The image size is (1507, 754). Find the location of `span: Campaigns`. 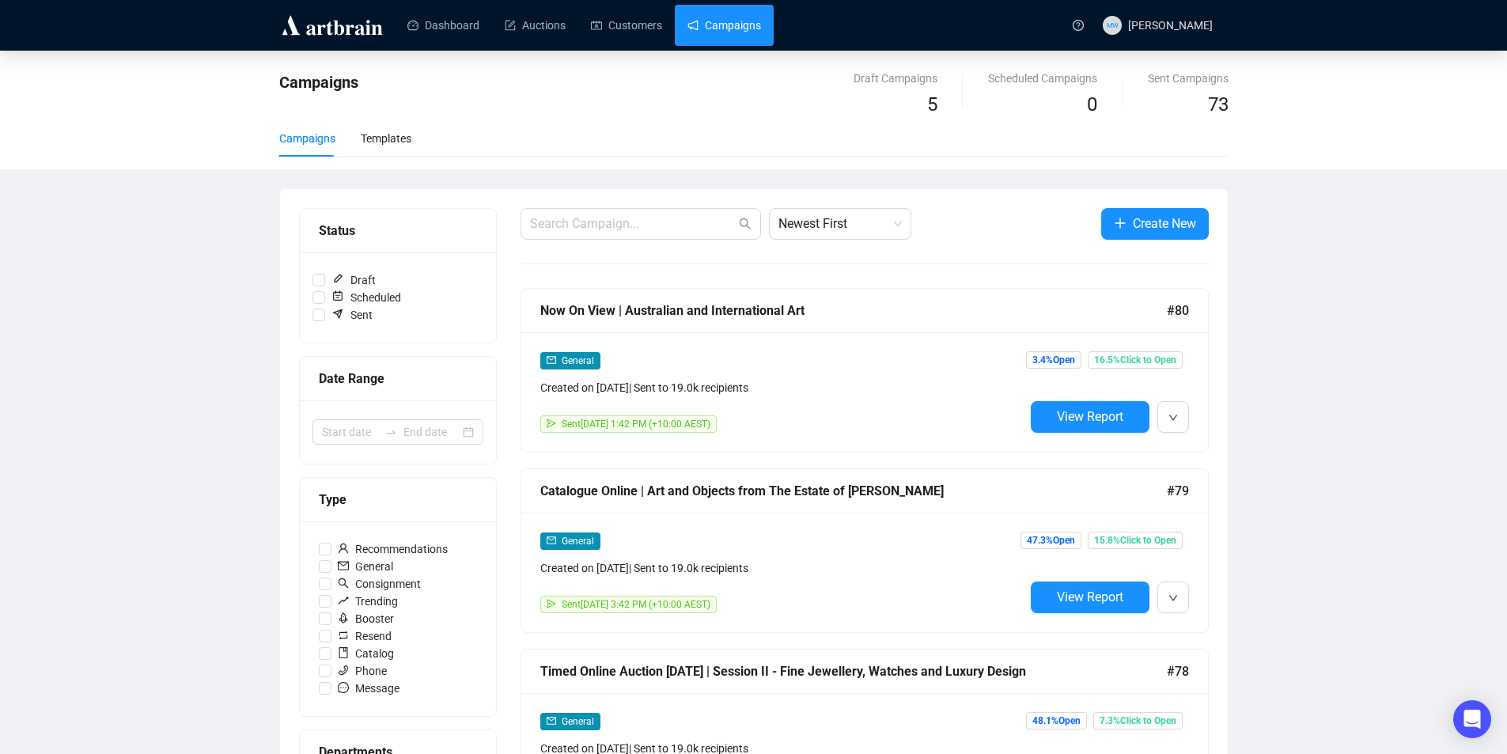

span: Campaigns is located at coordinates (319, 82).